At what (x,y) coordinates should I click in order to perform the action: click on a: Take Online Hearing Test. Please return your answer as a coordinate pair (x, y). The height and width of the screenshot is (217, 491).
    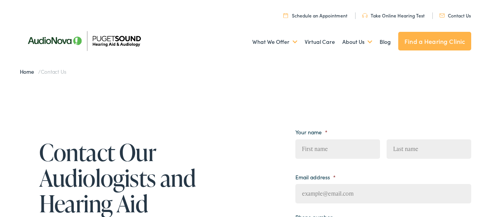
    Looking at the image, I should click on (393, 15).